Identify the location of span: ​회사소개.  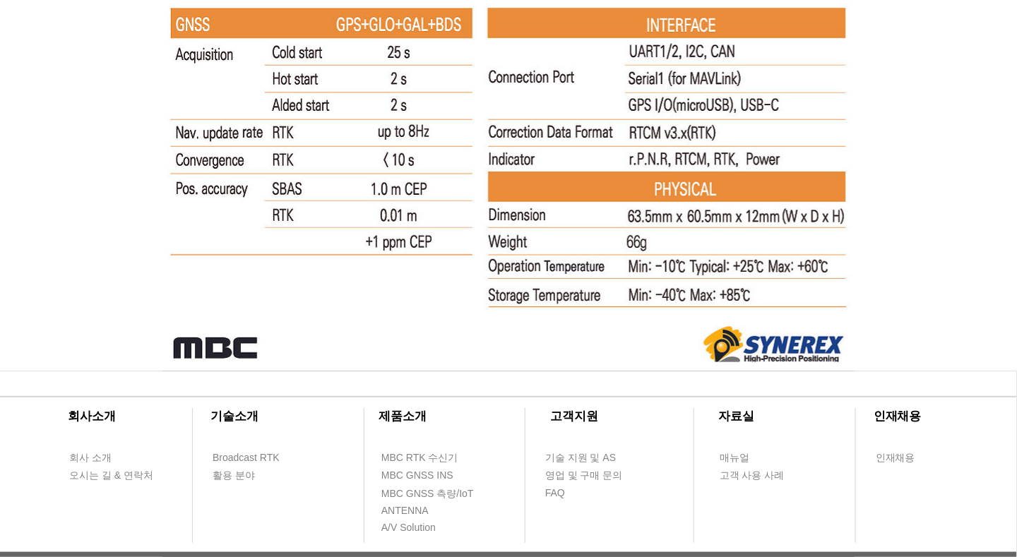
(93, 416).